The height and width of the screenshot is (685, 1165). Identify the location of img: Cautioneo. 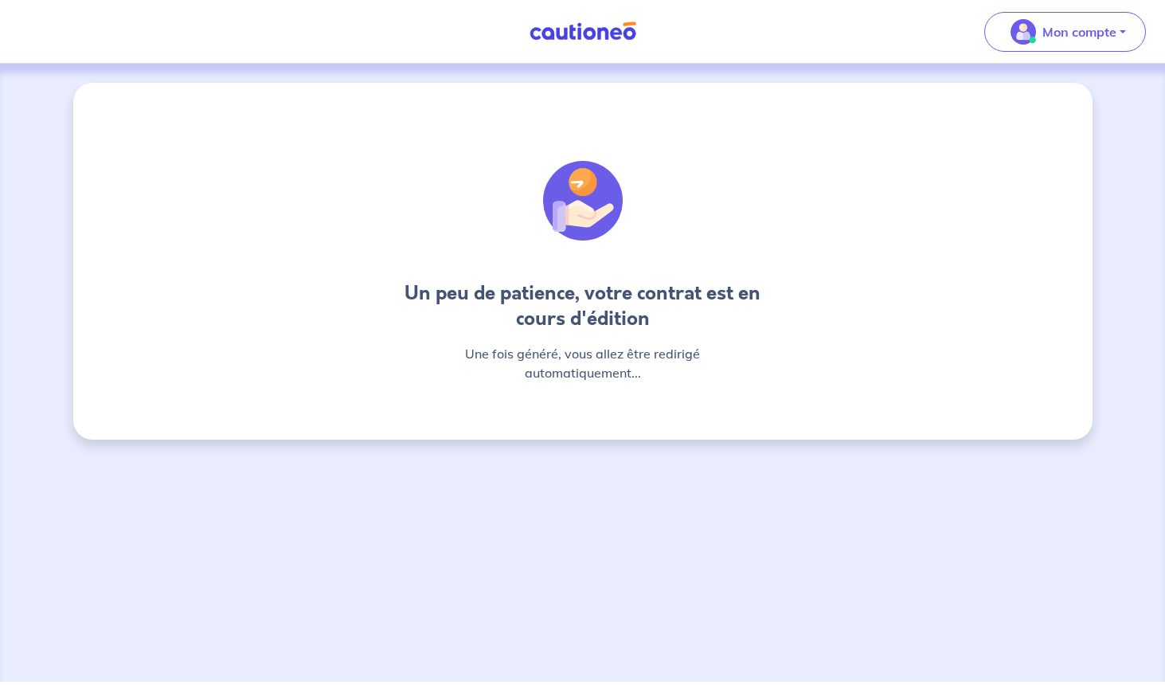
(583, 31).